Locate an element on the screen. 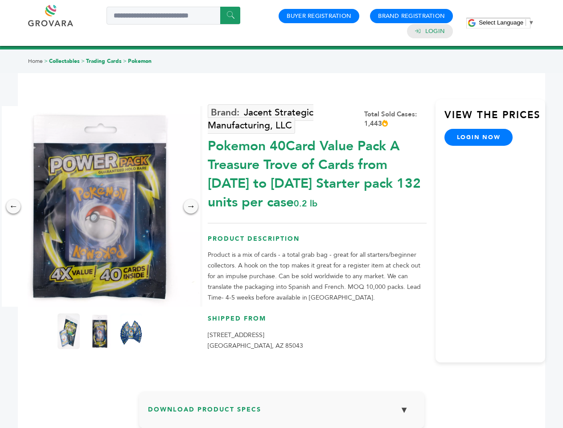 The height and width of the screenshot is (428, 563). span: 0.2 lb is located at coordinates (305, 203).